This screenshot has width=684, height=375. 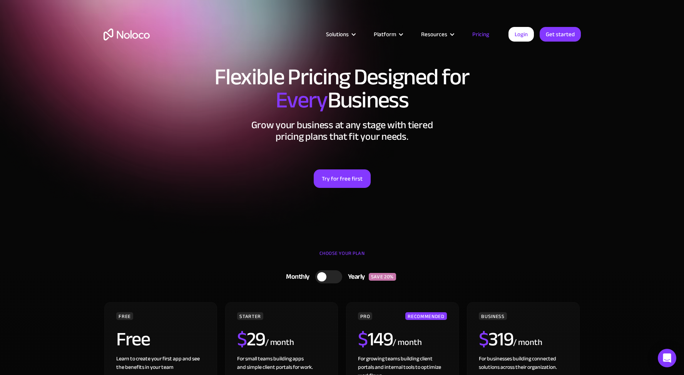 What do you see at coordinates (481, 34) in the screenshot?
I see `a: Pricing` at bounding box center [481, 34].